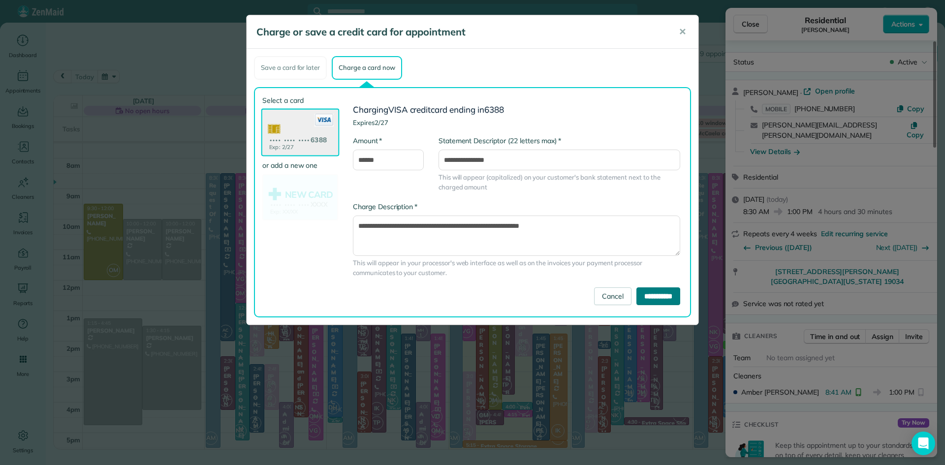  I want to click on h5: Charge or save a credit card for appointment, so click(461, 32).